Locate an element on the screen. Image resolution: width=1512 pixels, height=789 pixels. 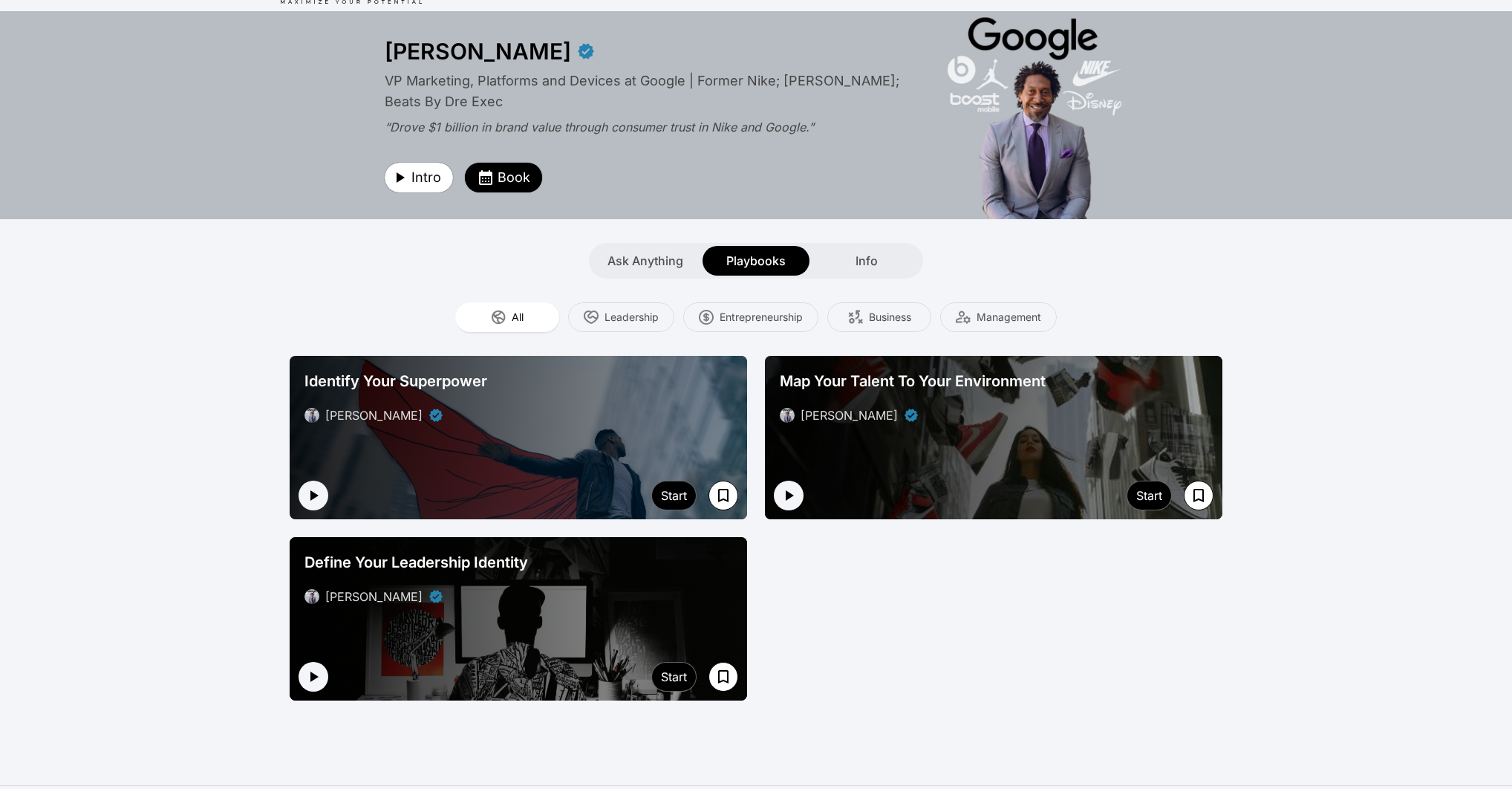
div: “Drove $1 billion in brand value through consumer trust in Nike and Google.” is located at coordinates (649, 127).